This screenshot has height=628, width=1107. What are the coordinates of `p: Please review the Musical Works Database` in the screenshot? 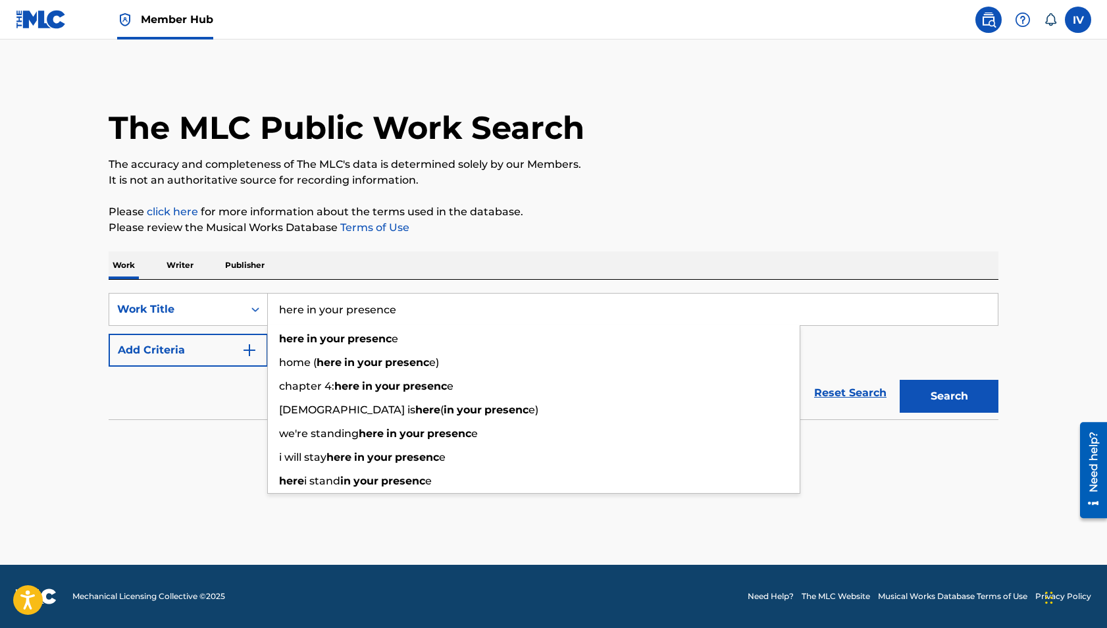 It's located at (553, 228).